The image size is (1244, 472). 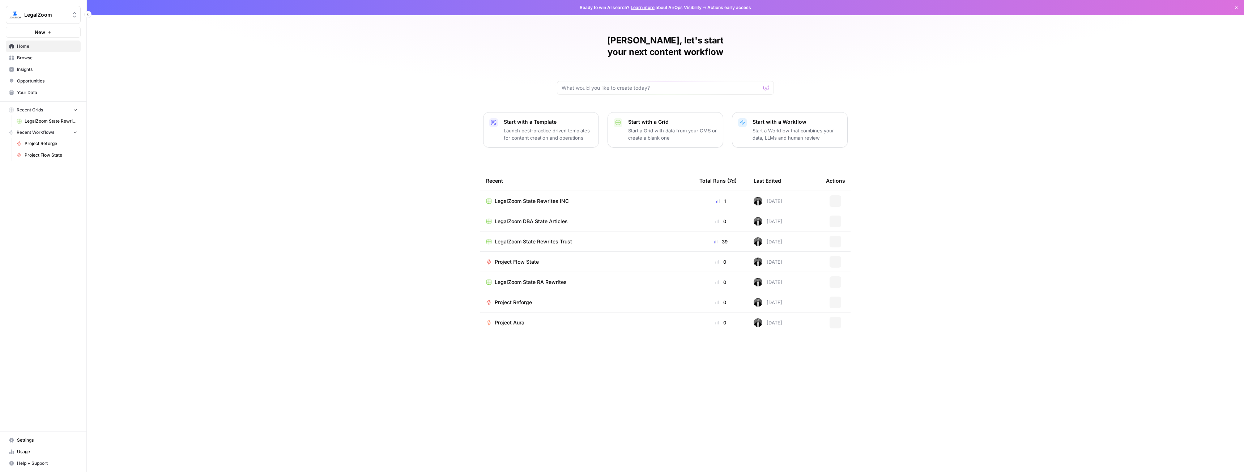 I want to click on span: Project Aura, so click(x=510, y=323).